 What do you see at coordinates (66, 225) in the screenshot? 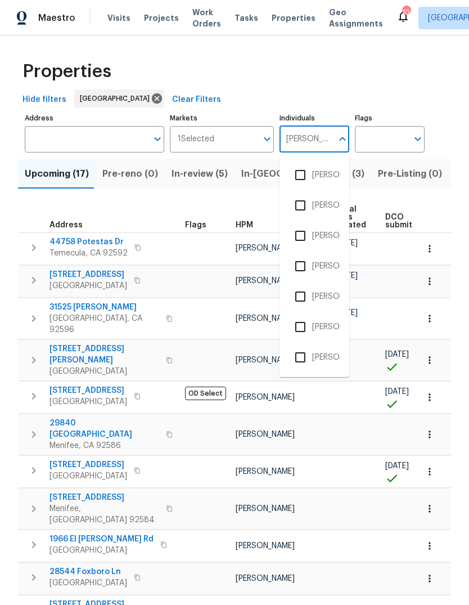
I see `span: Address` at bounding box center [66, 225].